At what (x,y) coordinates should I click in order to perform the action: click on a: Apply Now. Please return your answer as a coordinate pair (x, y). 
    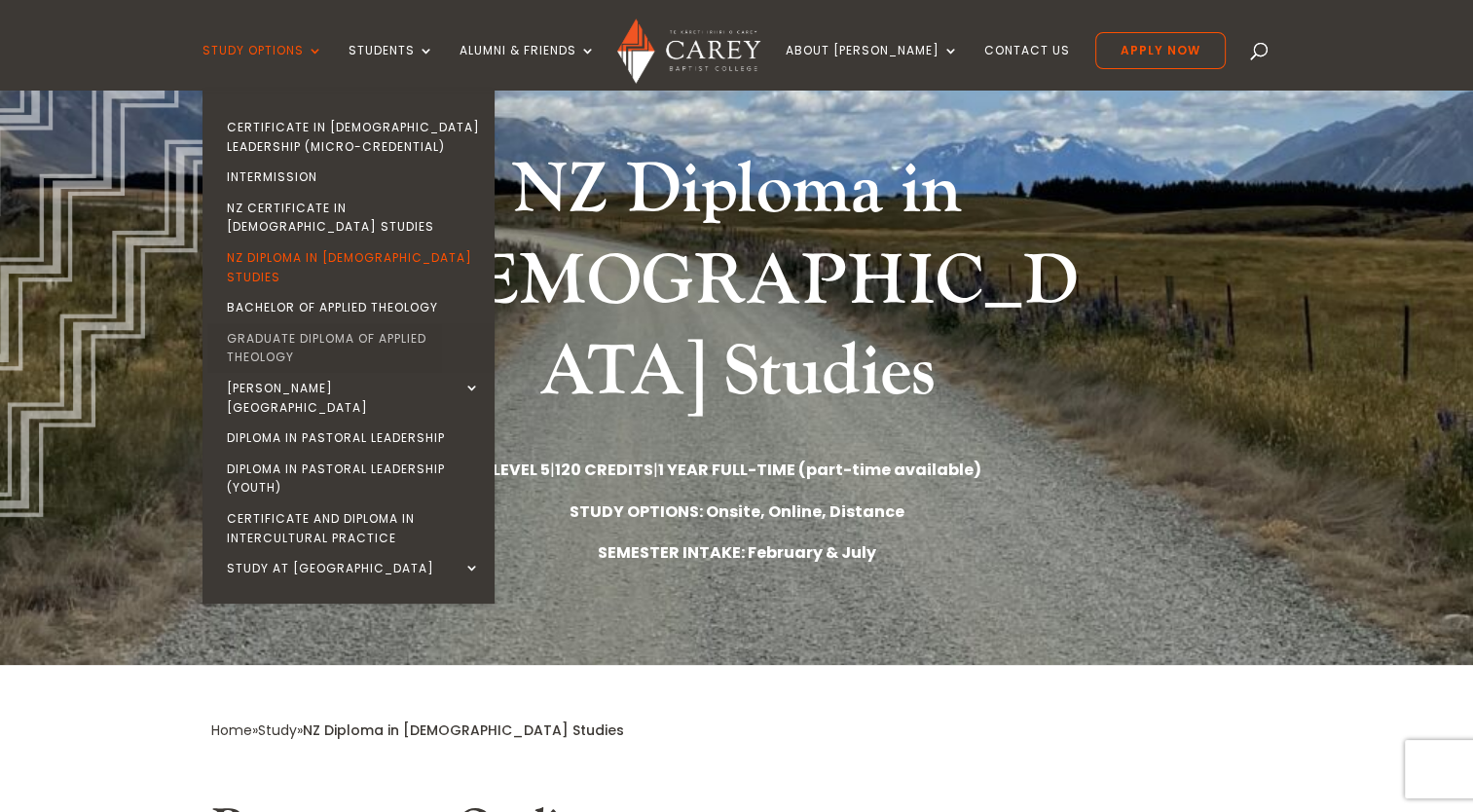
    Looking at the image, I should click on (1160, 50).